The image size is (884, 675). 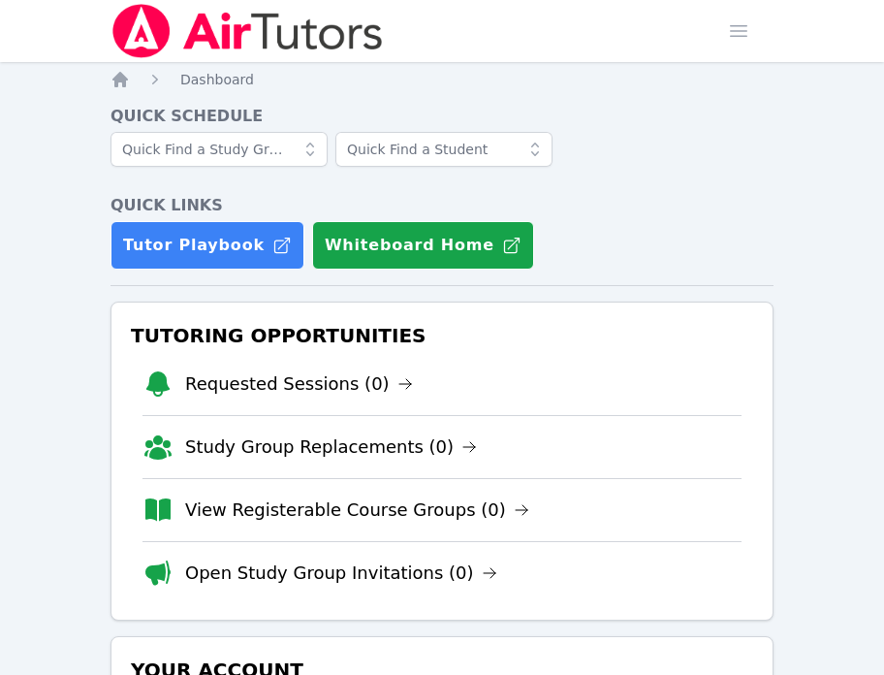 What do you see at coordinates (442, 205) in the screenshot?
I see `h4: Quick Links` at bounding box center [442, 205].